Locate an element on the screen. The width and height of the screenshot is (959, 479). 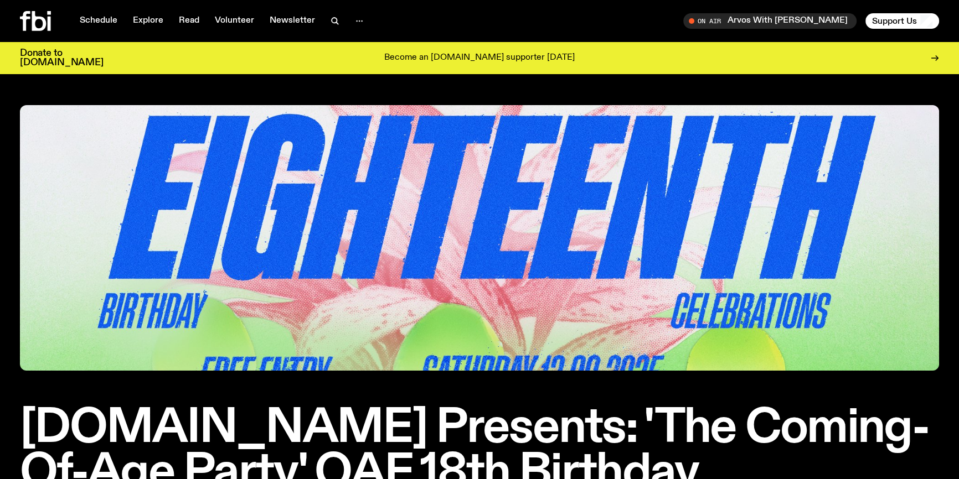
img: Bright poster with a plant in a pot in the background. is located at coordinates (479, 238).